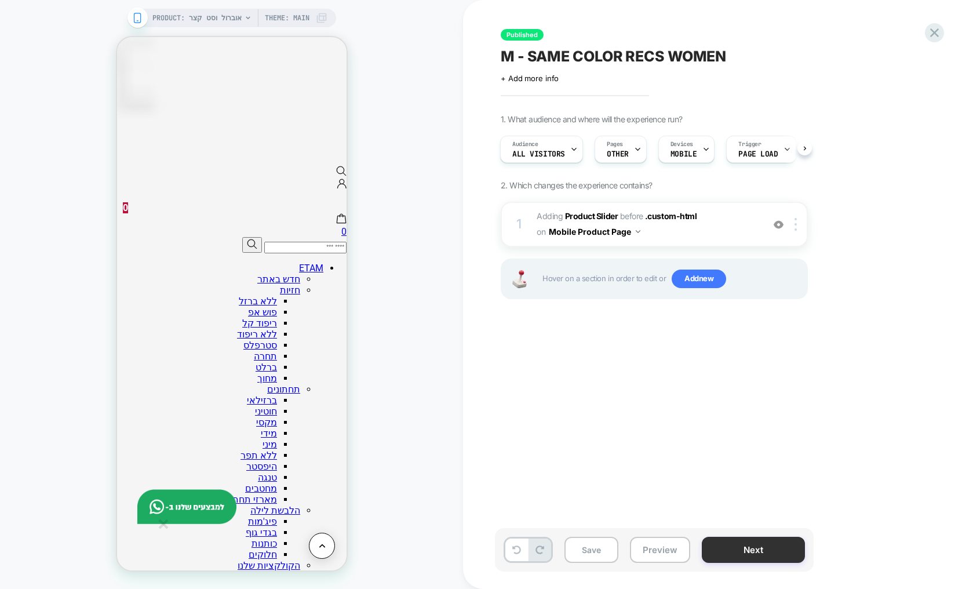 Image resolution: width=973 pixels, height=589 pixels. What do you see at coordinates (144, 451) in the screenshot?
I see `a: מחטבים` at bounding box center [144, 451].